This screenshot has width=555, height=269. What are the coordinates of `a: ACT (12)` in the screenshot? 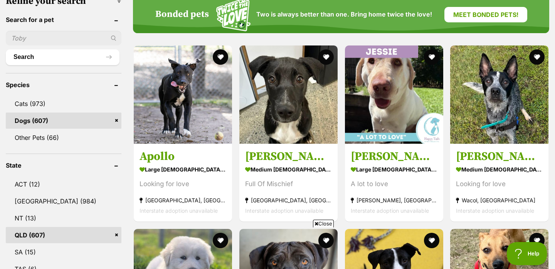 It's located at (64, 184).